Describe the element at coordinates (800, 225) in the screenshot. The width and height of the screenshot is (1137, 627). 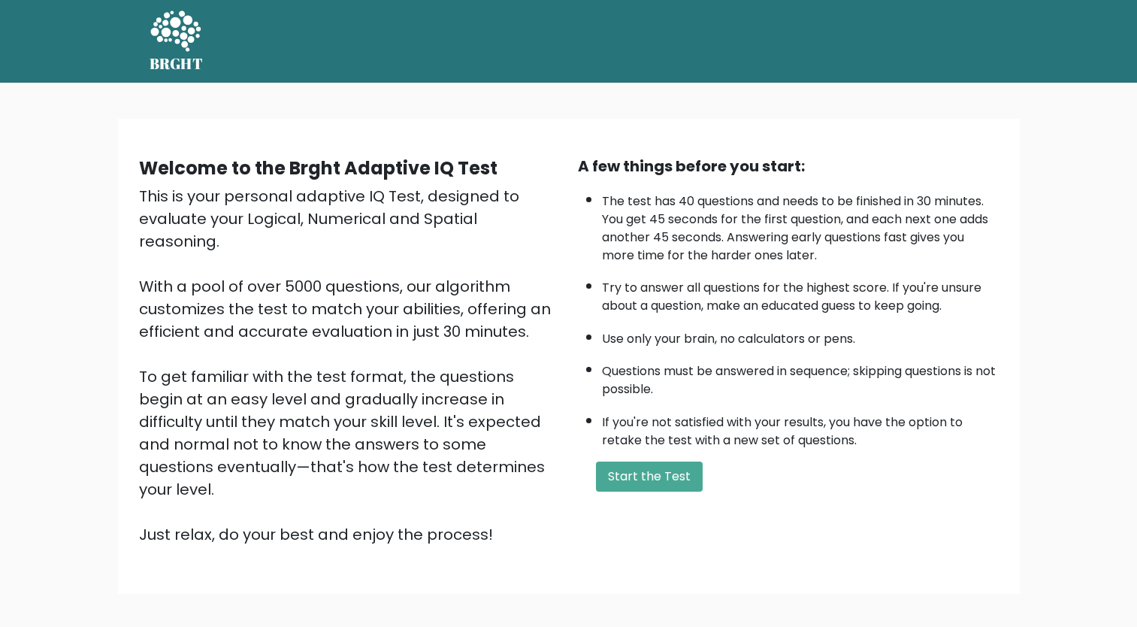
I see `li: The test has 40 questions and needs to be finished in 30 minutes. You get 45 seconds for the firs...` at that location.